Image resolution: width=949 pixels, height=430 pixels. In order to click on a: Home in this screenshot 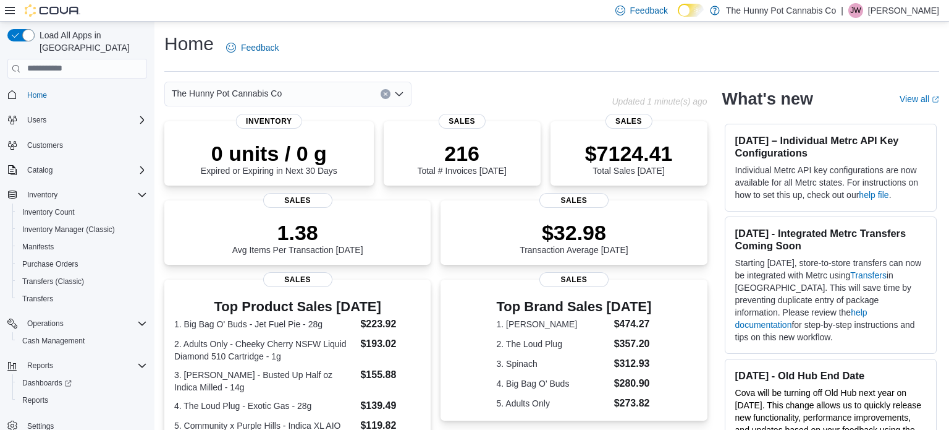, I will do `click(37, 95)`.